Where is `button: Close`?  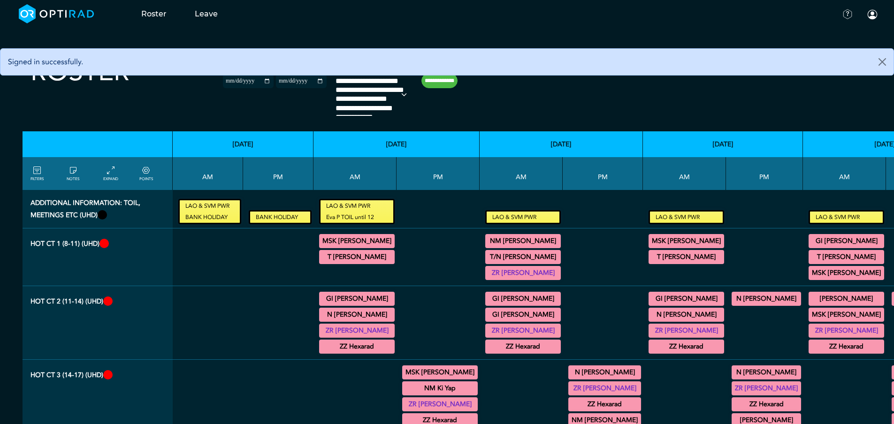 button: Close is located at coordinates (882, 62).